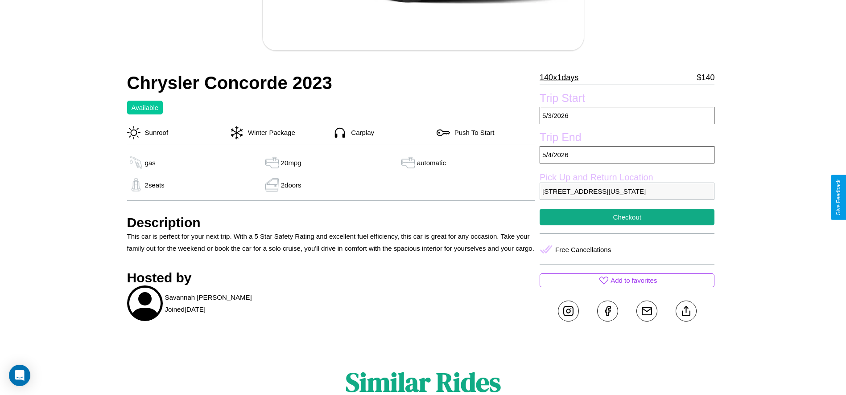  I want to click on h3: Description, so click(331, 223).